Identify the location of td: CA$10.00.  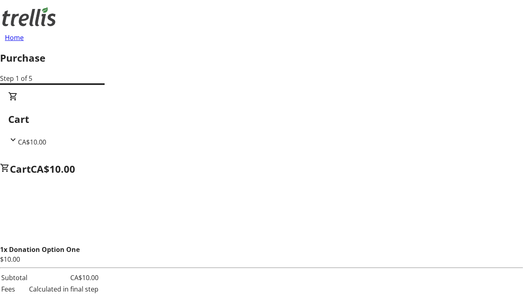
(64, 278).